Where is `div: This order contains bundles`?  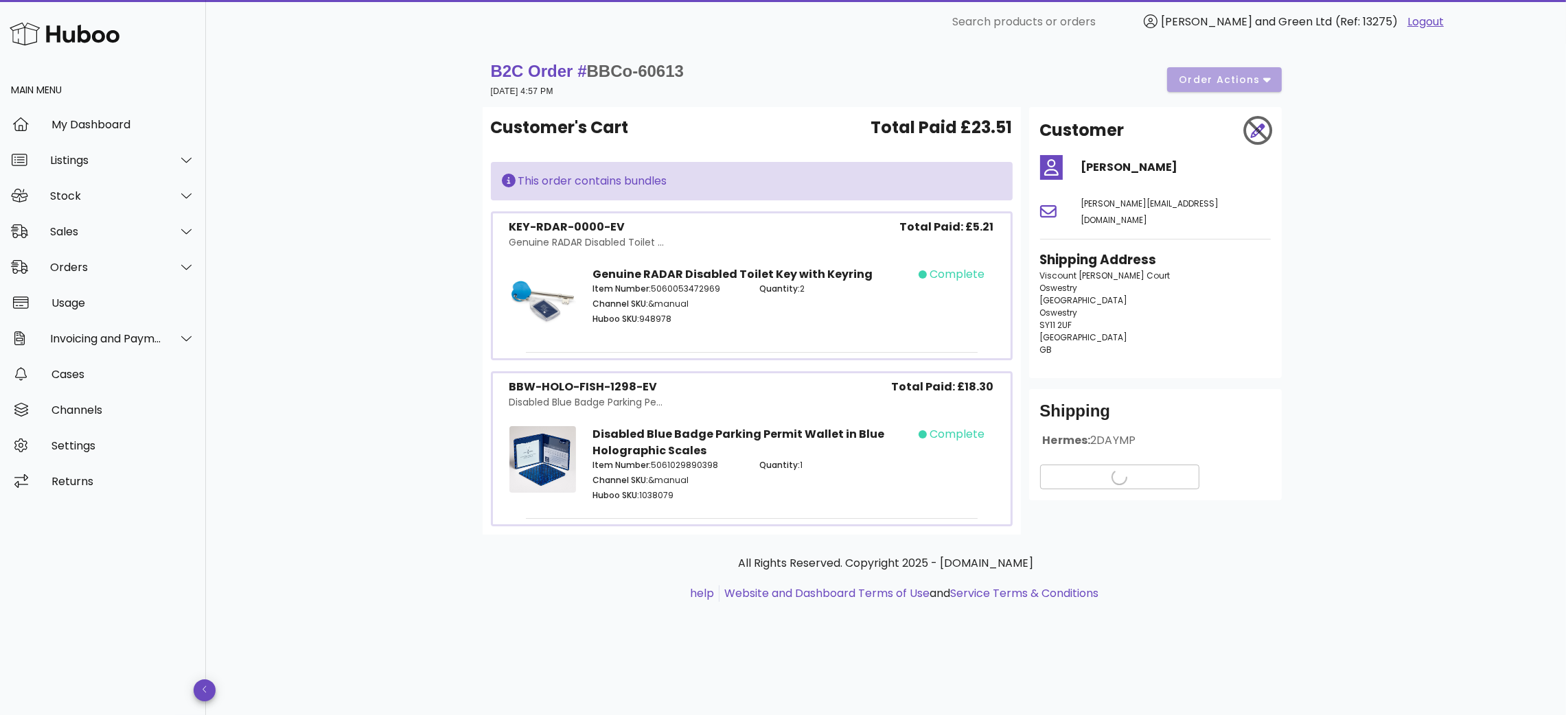
div: This order contains bundles is located at coordinates (752, 181).